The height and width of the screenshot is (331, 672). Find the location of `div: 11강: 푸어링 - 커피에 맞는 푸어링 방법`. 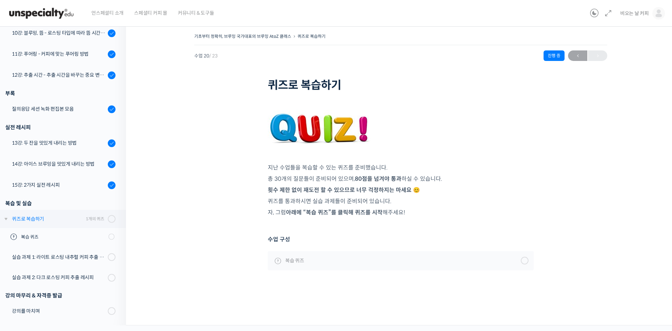

div: 11강: 푸어링 - 커피에 맞는 푸어링 방법 is located at coordinates (59, 54).